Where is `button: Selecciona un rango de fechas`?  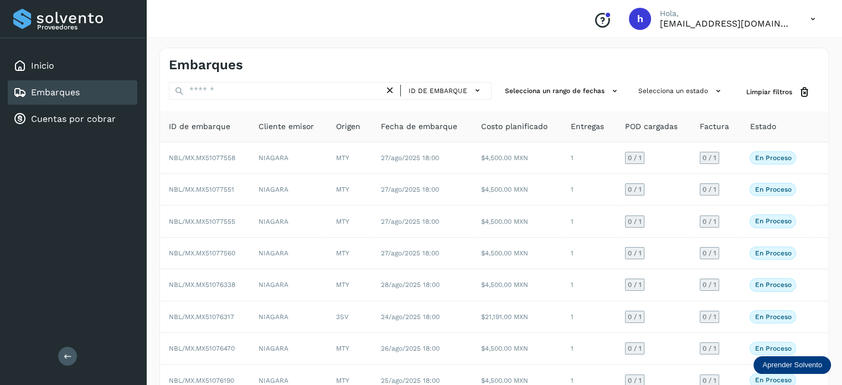
button: Selecciona un rango de fechas is located at coordinates (562, 91).